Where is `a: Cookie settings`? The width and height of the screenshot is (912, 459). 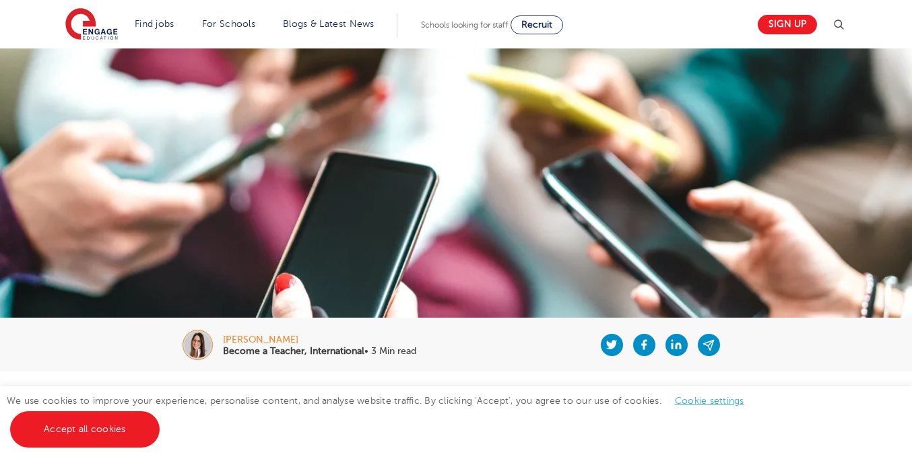
a: Cookie settings is located at coordinates (709, 401).